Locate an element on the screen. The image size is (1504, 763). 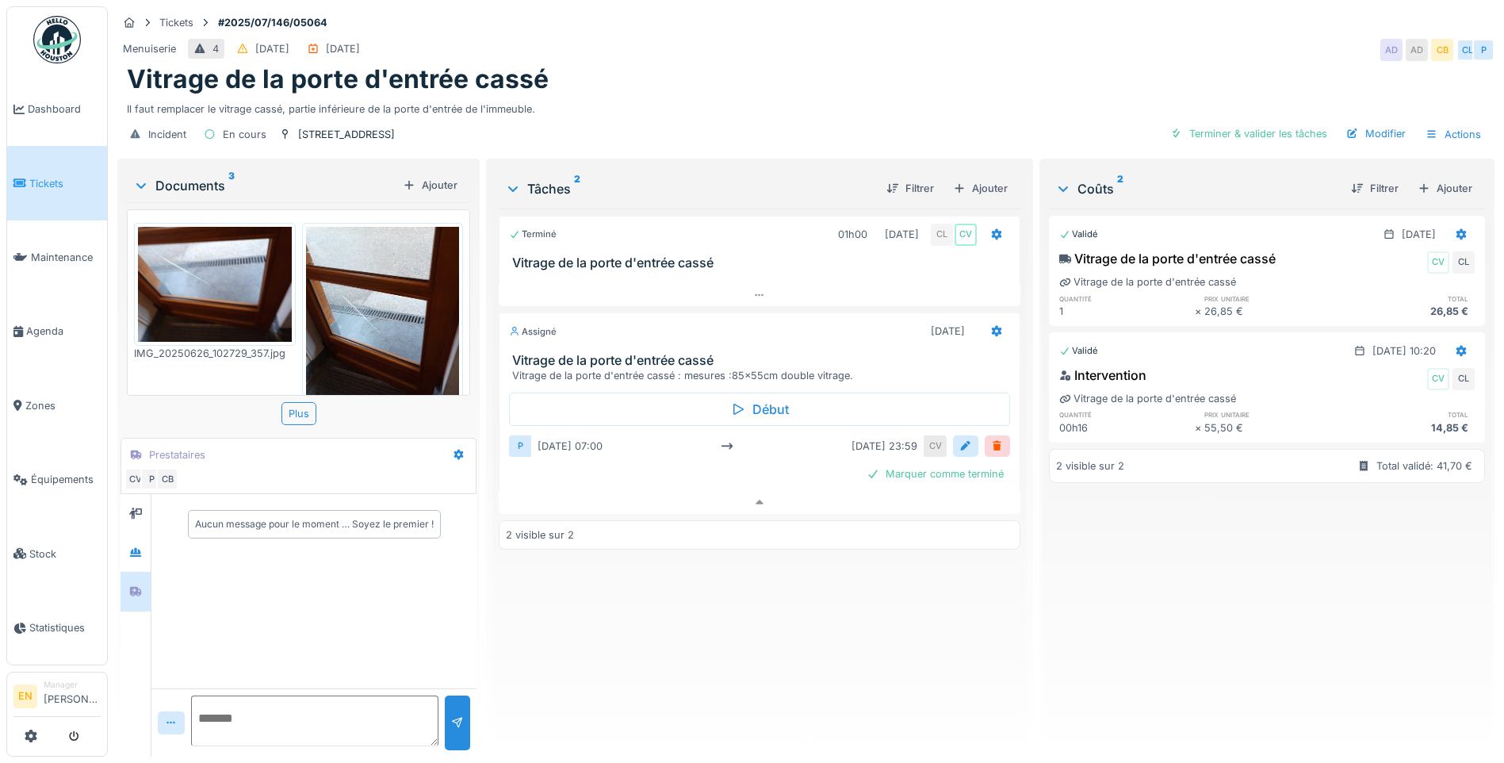
div: Aucun message pour le moment … Soyez le premier ! is located at coordinates (314, 524).